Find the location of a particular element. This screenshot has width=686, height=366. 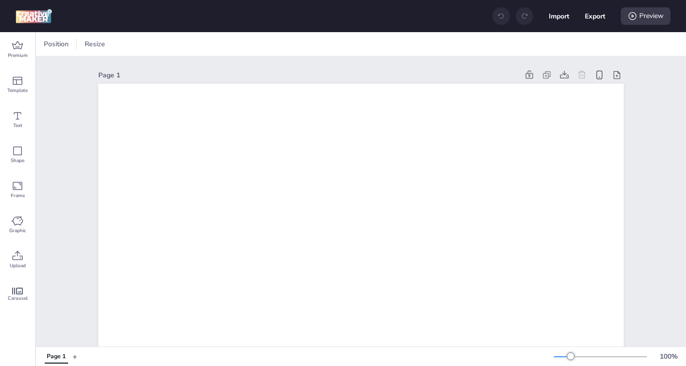

span: Upload is located at coordinates (18, 265).